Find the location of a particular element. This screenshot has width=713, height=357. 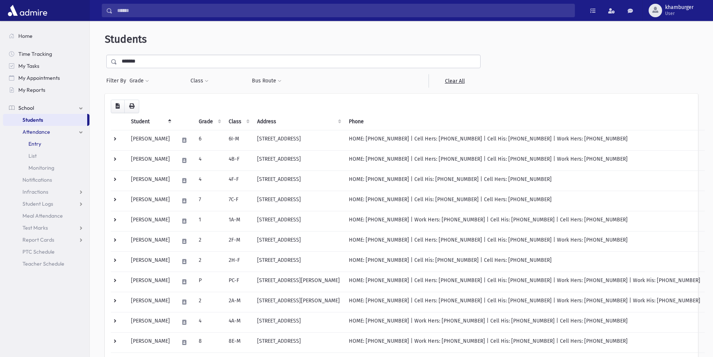

td: 4F-F is located at coordinates (238, 180).